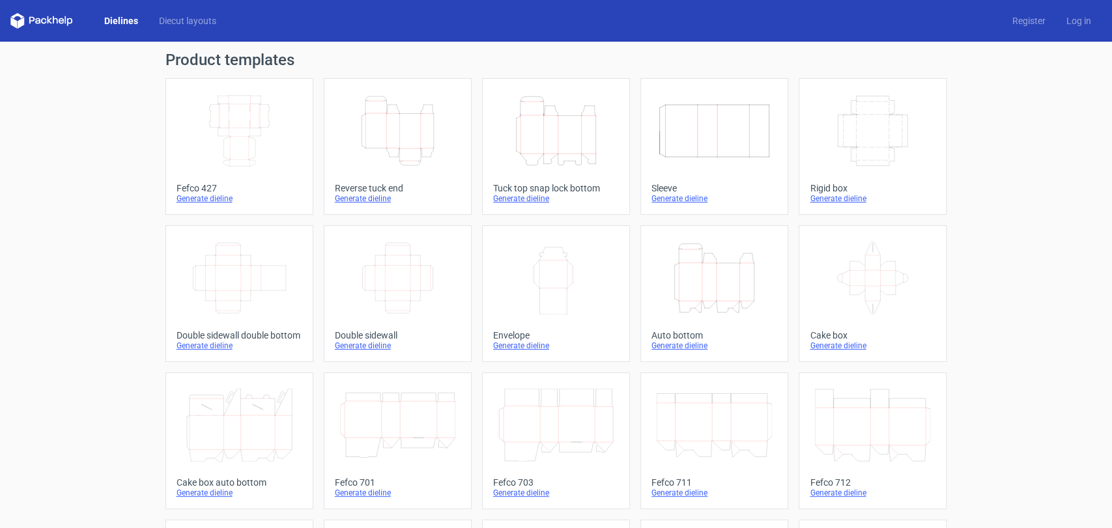 Image resolution: width=1112 pixels, height=528 pixels. What do you see at coordinates (872, 147) in the screenshot?
I see `a: Rigid boxGenerate dieline` at bounding box center [872, 147].